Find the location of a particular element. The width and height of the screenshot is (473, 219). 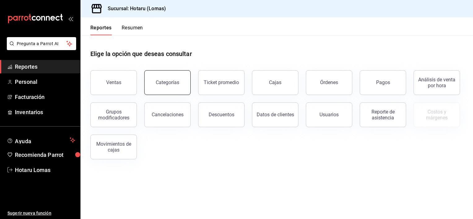

span: Facturación is located at coordinates (45, 97).